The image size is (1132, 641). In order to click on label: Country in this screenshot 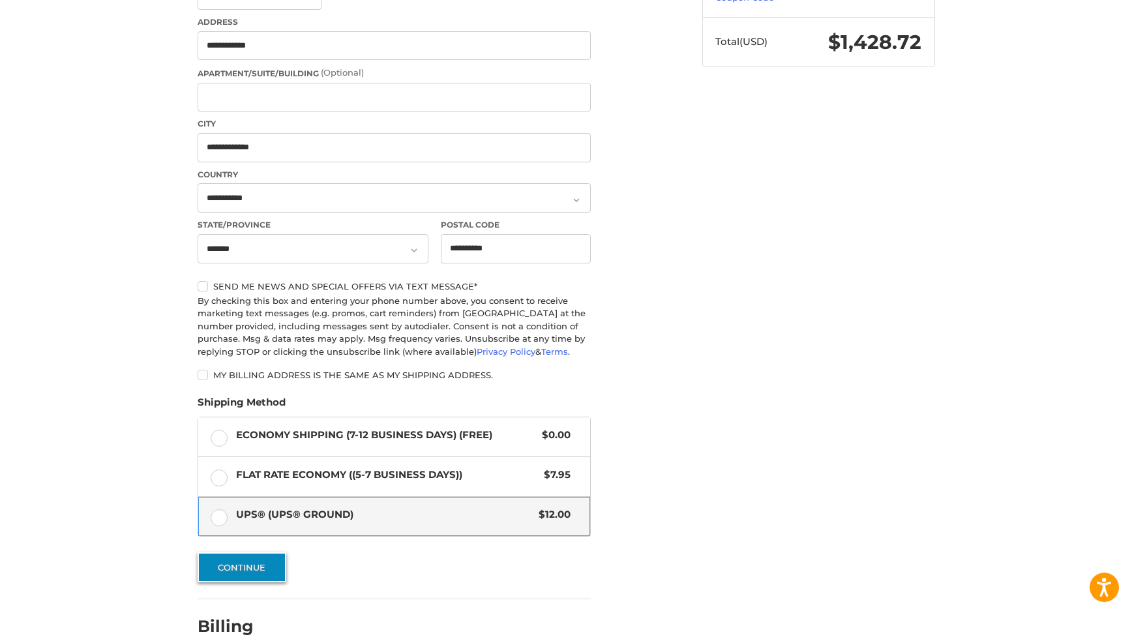, I will do `click(394, 175)`.